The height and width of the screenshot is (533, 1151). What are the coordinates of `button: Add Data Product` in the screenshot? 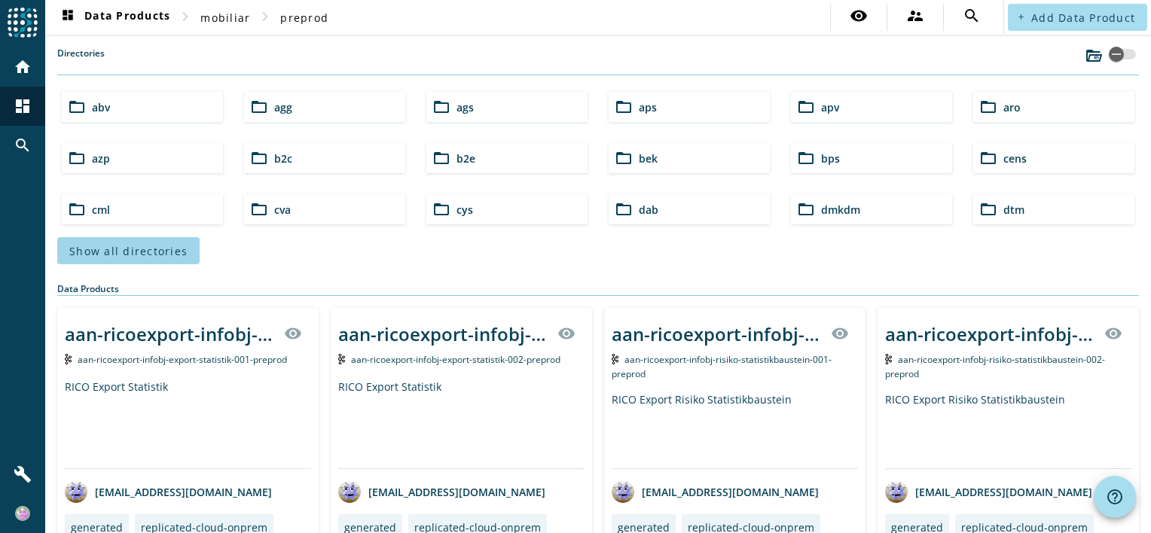 It's located at (1078, 17).